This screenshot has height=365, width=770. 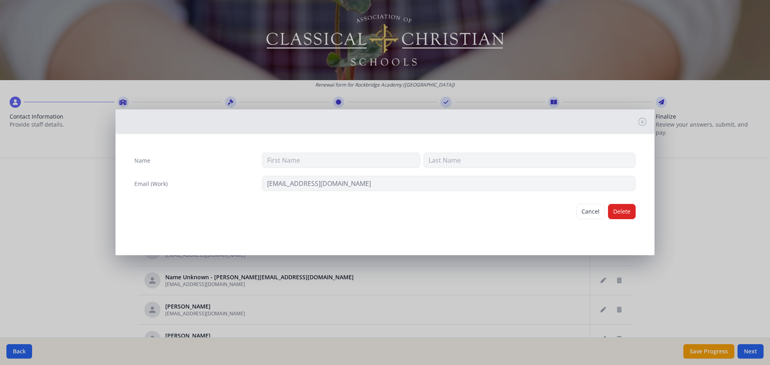 What do you see at coordinates (151, 184) in the screenshot?
I see `label: Email (Work)` at bounding box center [151, 184].